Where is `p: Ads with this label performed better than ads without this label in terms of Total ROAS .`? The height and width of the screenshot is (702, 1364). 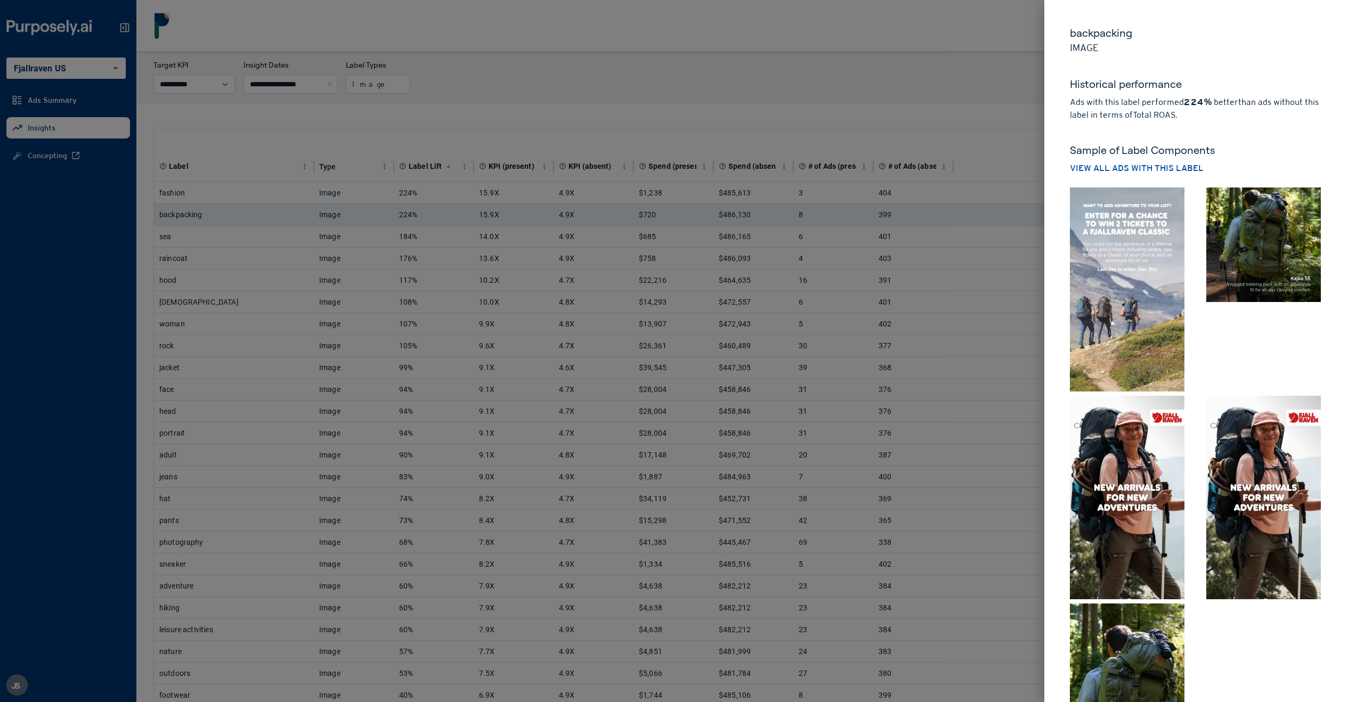
p: Ads with this label performed better than ads without this label in terms of Total ROAS . is located at coordinates (1204, 109).